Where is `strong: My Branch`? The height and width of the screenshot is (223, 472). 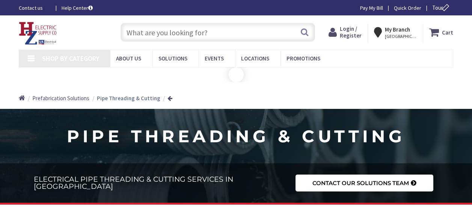 strong: My Branch is located at coordinates (397, 29).